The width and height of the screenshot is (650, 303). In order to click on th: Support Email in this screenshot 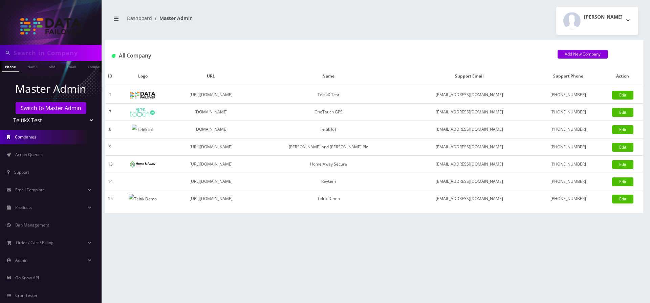, I will do `click(469, 76)`.